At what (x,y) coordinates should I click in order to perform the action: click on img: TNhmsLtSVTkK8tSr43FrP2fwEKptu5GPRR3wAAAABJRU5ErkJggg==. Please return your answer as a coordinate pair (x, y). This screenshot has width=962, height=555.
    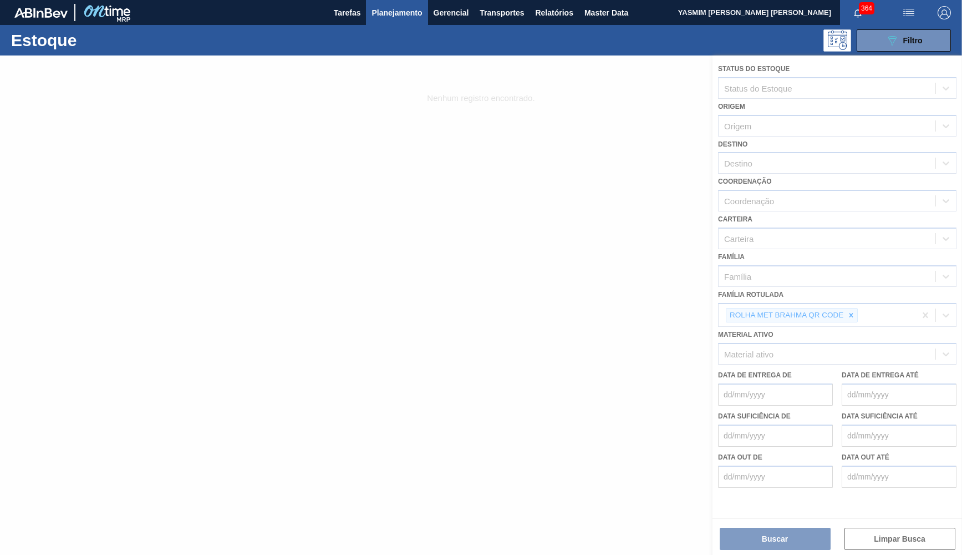
    Looking at the image, I should click on (41, 13).